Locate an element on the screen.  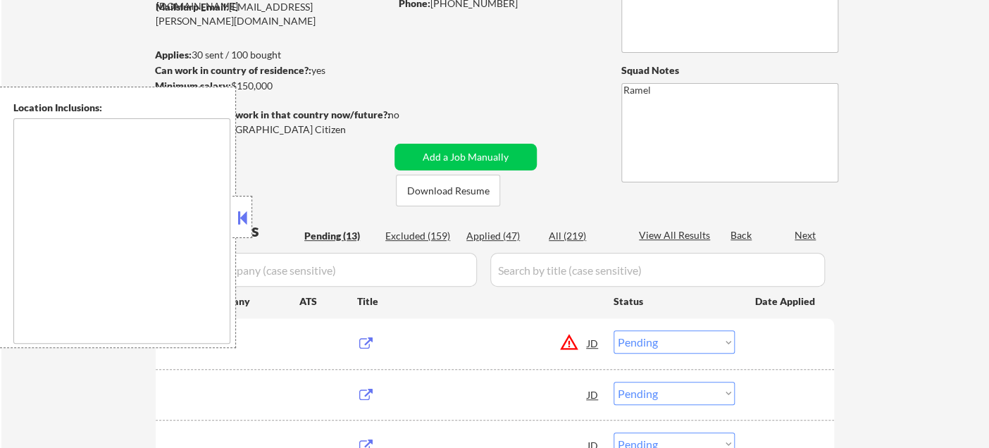
div: Status is located at coordinates (674, 301).